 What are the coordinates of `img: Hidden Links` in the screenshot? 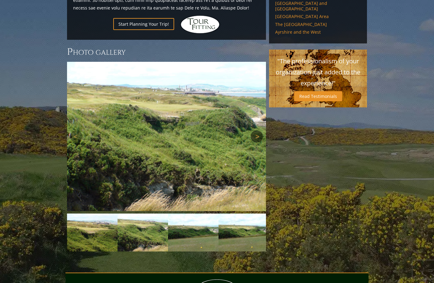 It's located at (200, 25).